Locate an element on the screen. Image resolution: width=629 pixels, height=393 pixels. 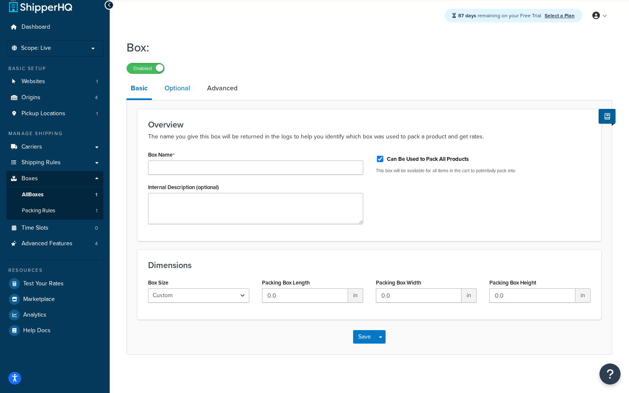
a: Analytics is located at coordinates (55, 315).